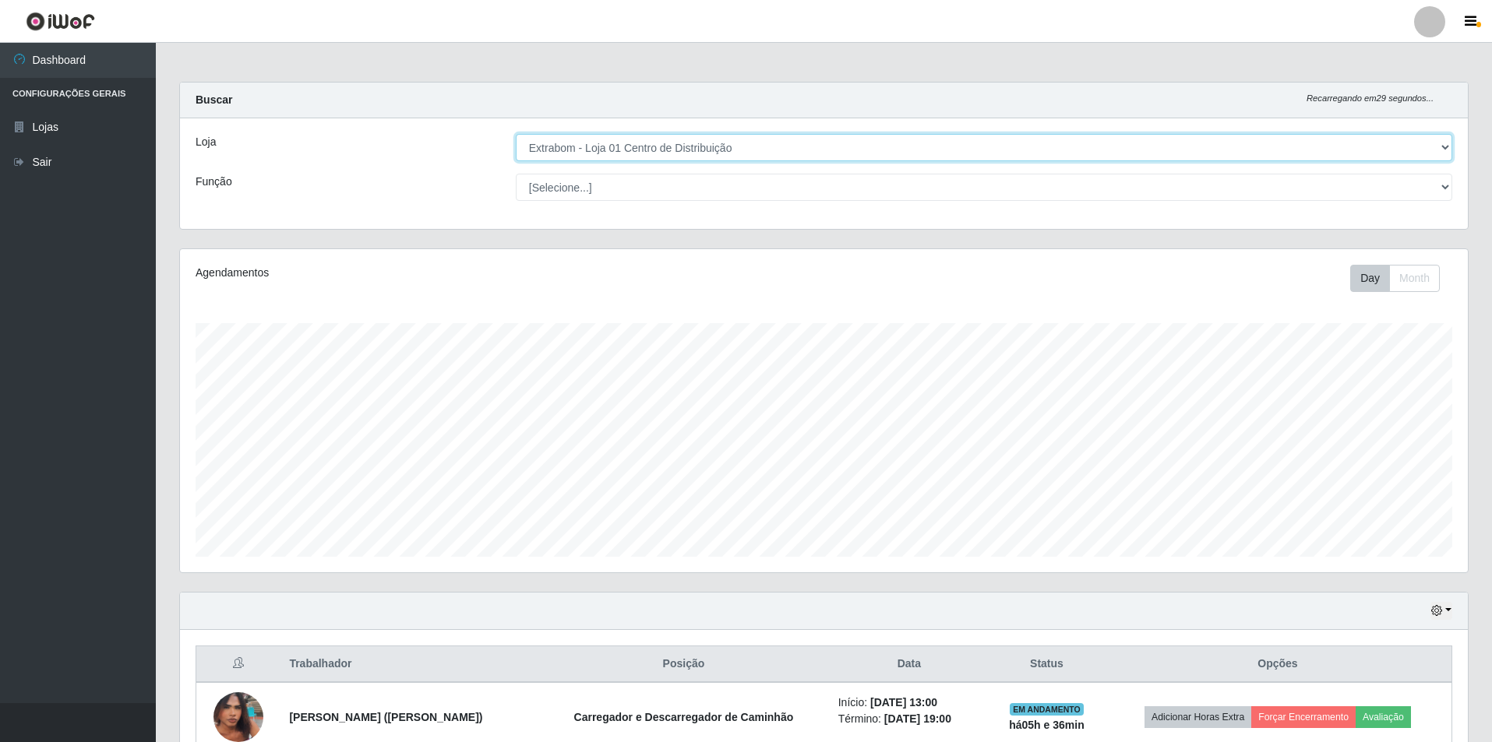 The width and height of the screenshot is (1492, 742). I want to click on li: Início:, so click(909, 703).